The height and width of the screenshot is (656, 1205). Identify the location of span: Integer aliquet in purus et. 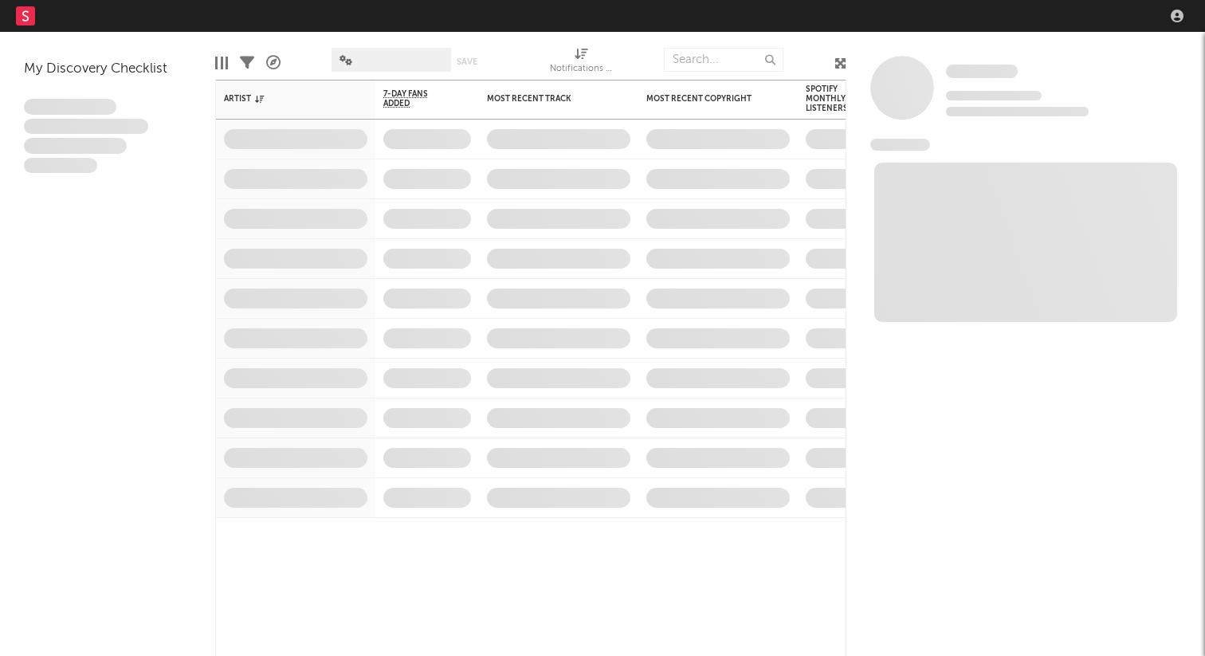
(86, 127).